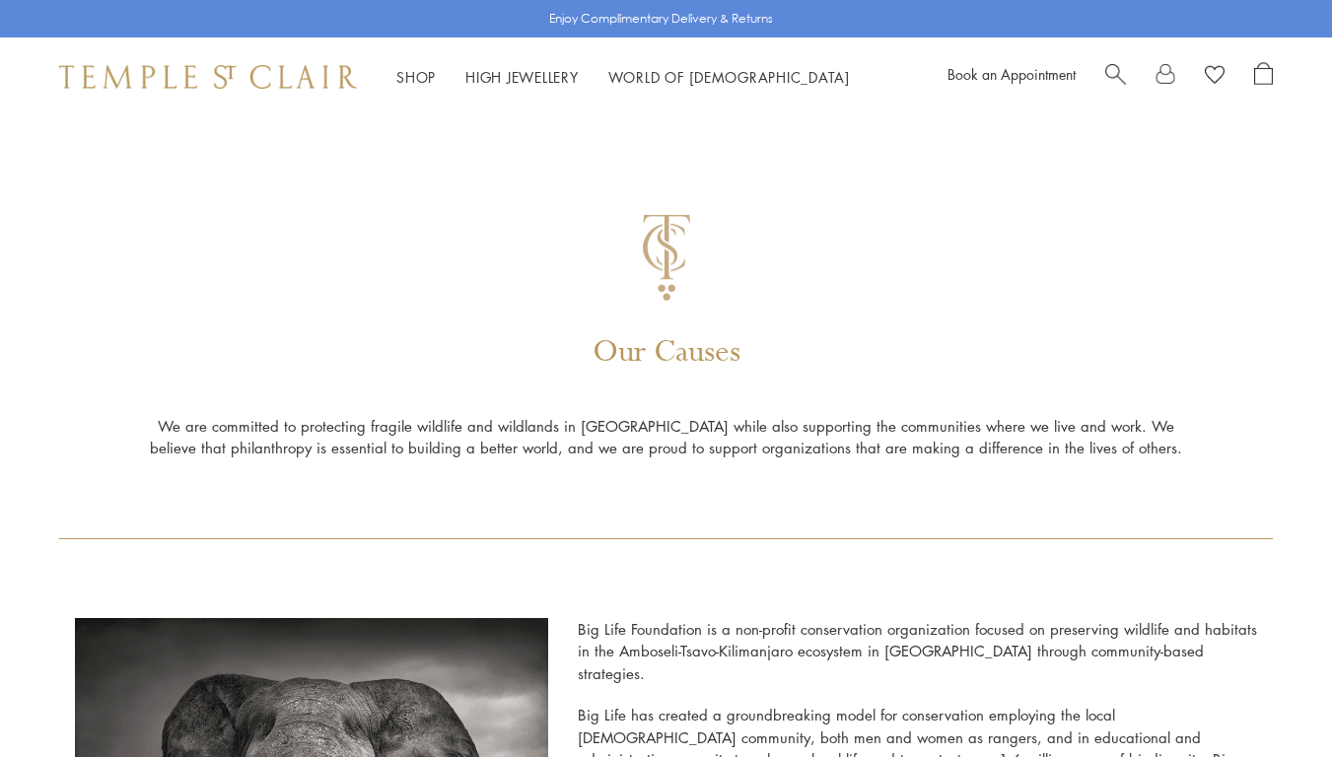  What do you see at coordinates (521, 77) in the screenshot?
I see `a: High JewelleryHigh Jewellery` at bounding box center [521, 77].